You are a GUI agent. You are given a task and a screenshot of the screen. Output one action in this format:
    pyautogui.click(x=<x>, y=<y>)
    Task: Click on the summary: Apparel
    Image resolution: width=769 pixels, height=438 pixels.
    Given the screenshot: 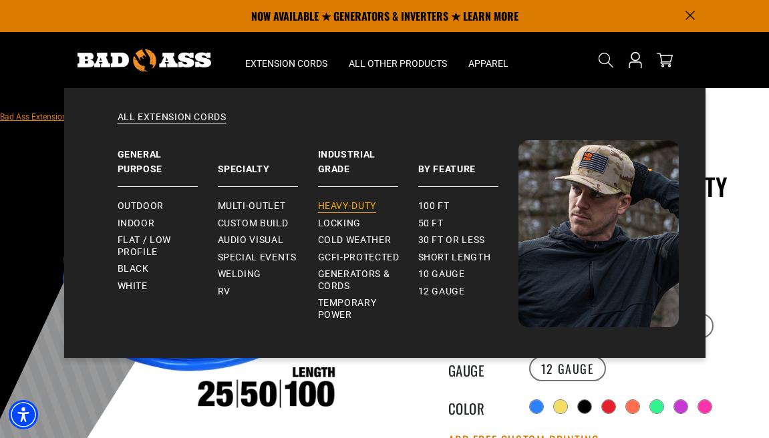 What is the action you would take?
    pyautogui.click(x=488, y=60)
    